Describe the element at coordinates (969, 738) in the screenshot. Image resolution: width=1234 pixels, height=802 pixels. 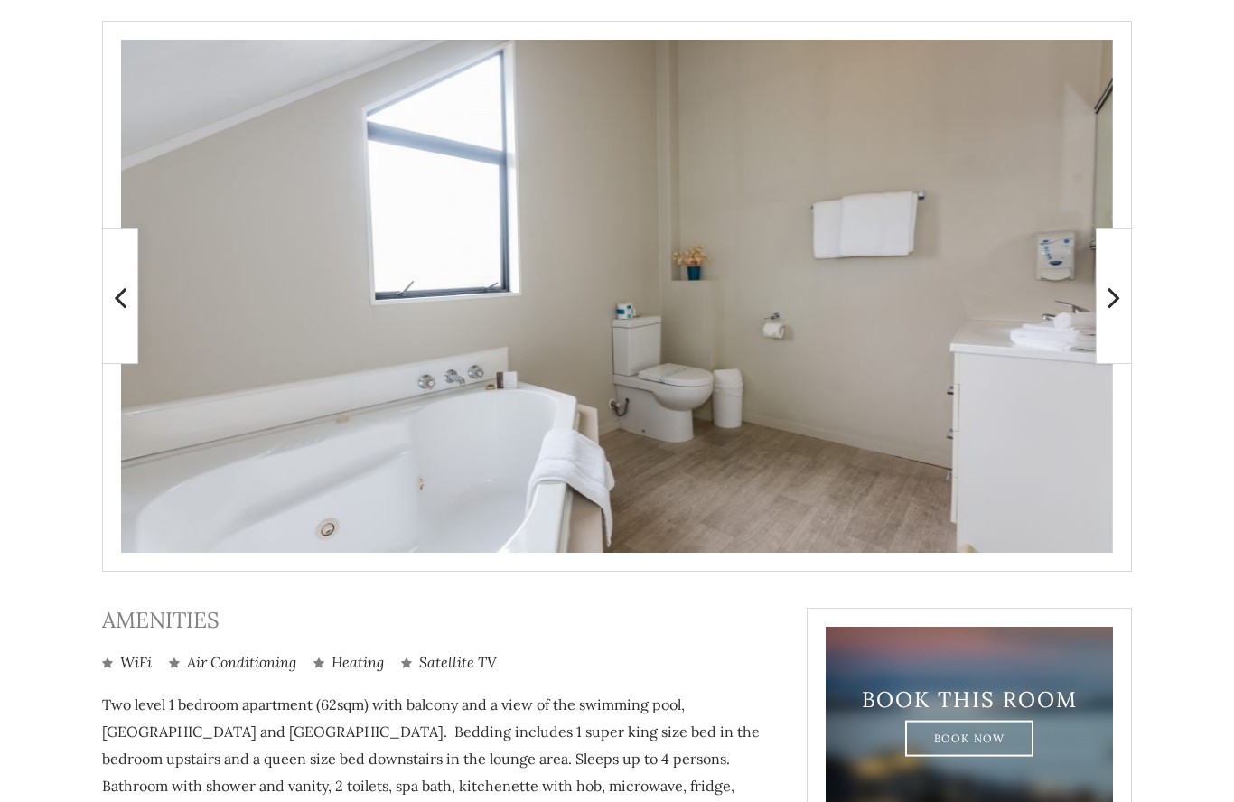
I see `a: Book Now` at that location.